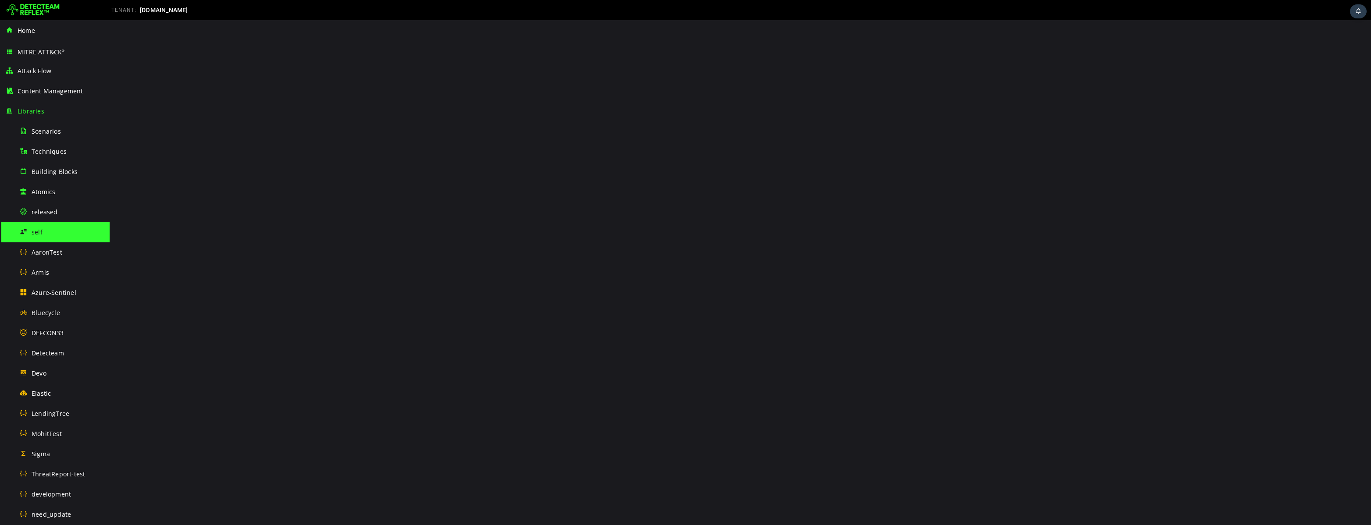 The height and width of the screenshot is (525, 1371). What do you see at coordinates (41, 52) in the screenshot?
I see `span: MITRE ATT&CK` at bounding box center [41, 52].